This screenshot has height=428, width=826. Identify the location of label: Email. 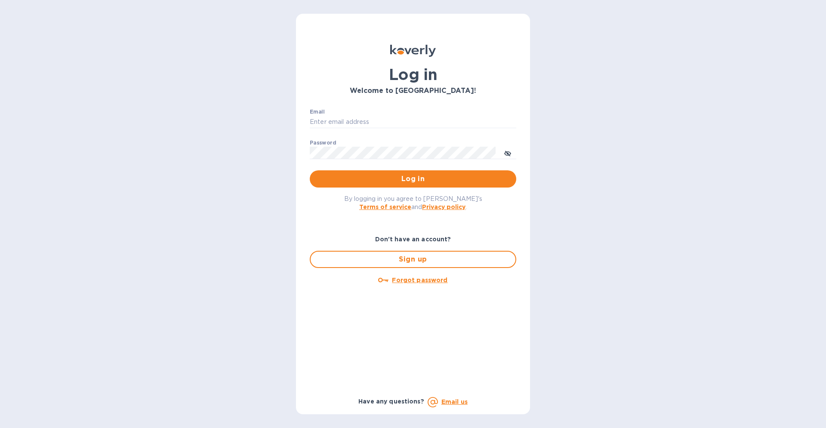
(317, 112).